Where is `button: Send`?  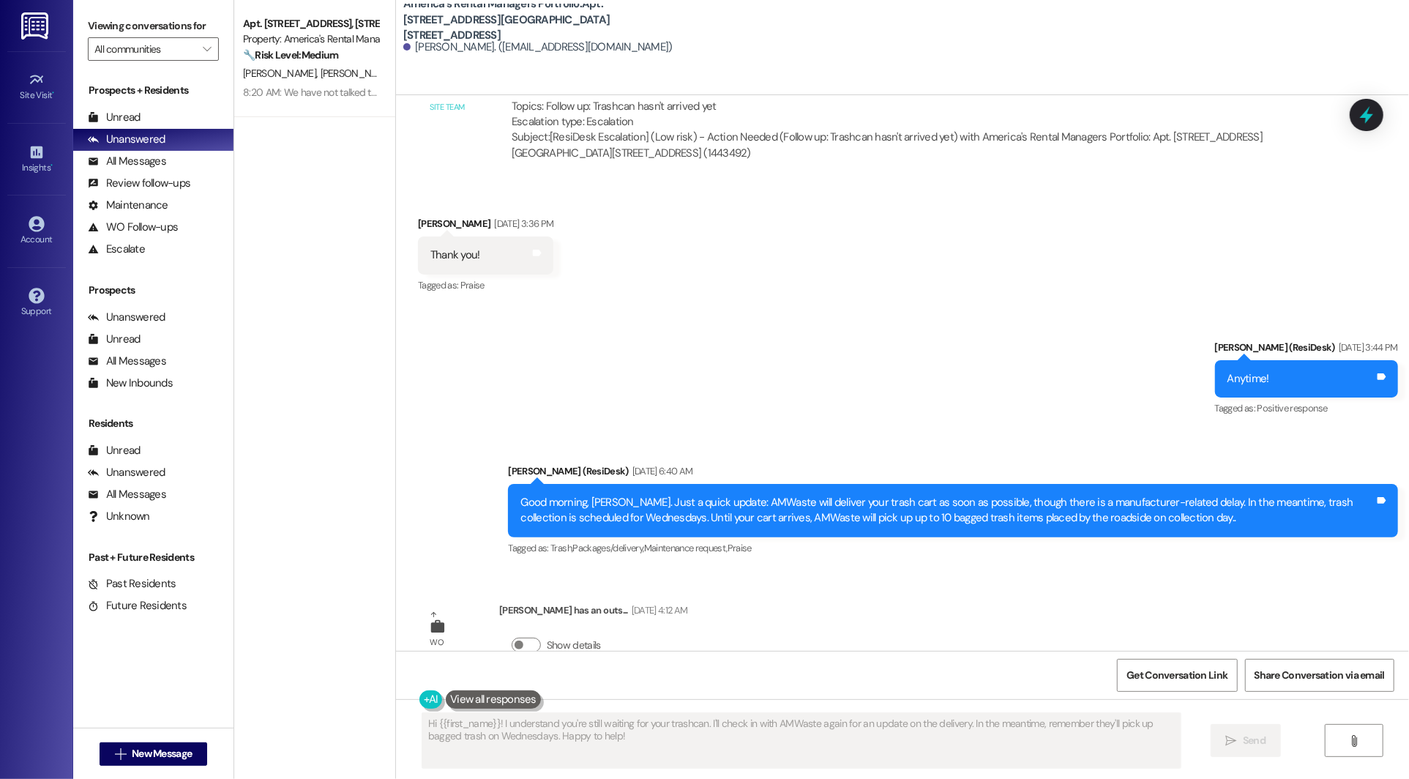
button: Send is located at coordinates (1246, 740).